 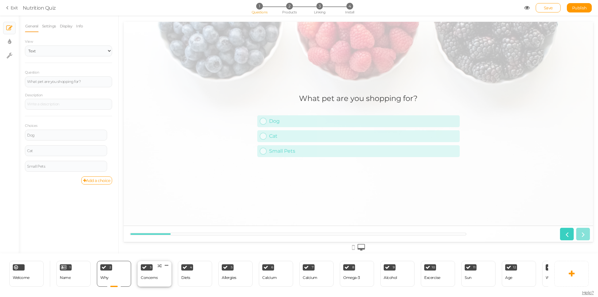 I want to click on div: Name, so click(x=65, y=277).